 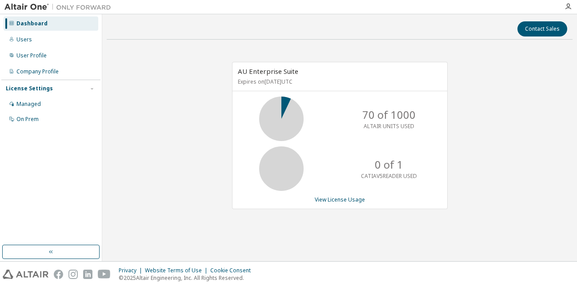 I want to click on div: User Profile, so click(x=32, y=56).